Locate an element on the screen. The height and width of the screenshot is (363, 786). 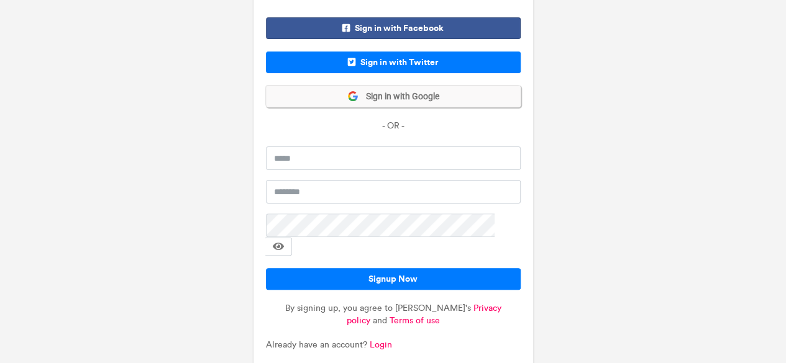
a: Login is located at coordinates (381, 345).